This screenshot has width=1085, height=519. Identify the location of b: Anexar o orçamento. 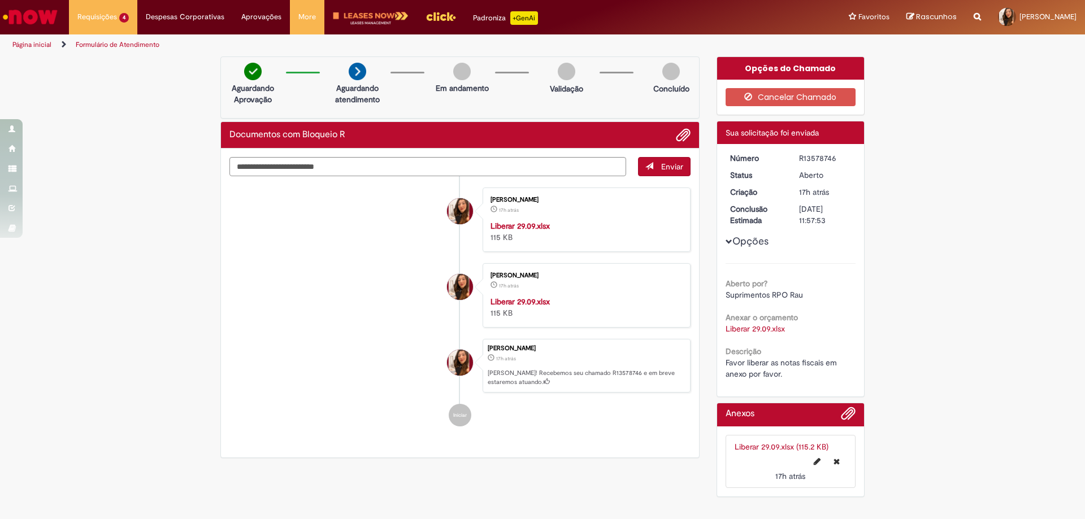
(762, 318).